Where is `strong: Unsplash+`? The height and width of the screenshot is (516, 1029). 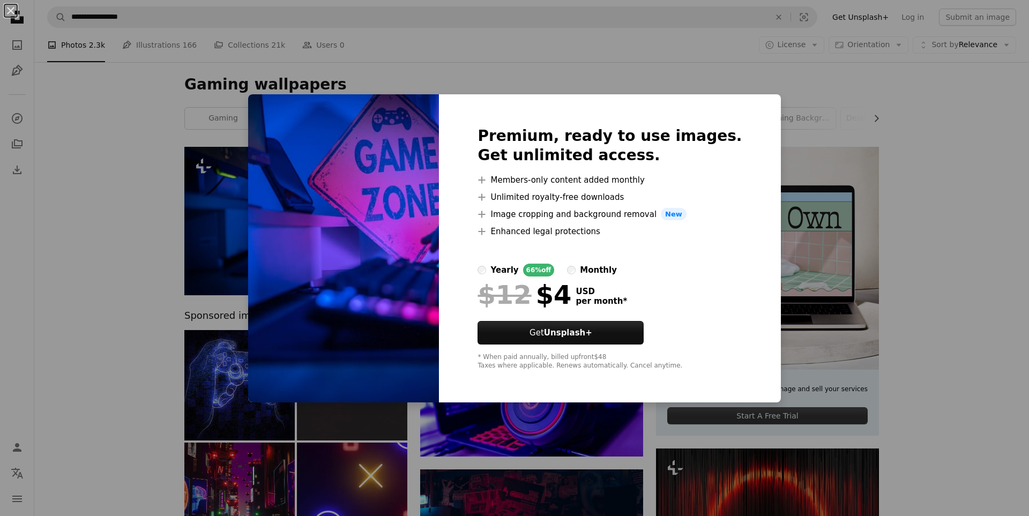 strong: Unsplash+ is located at coordinates (568, 333).